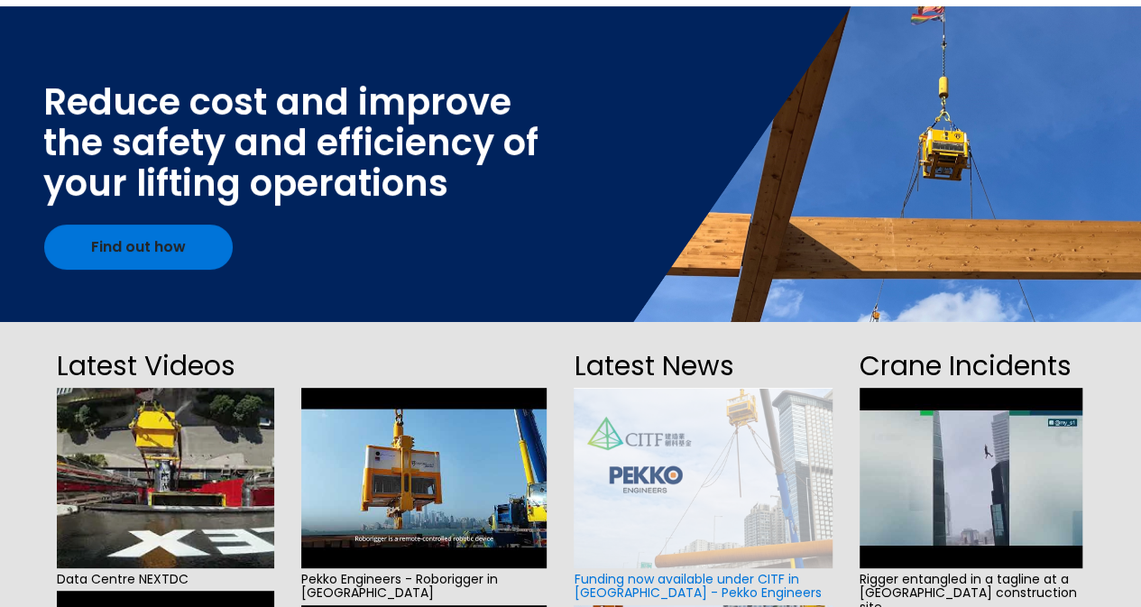 This screenshot has height=607, width=1141. I want to click on span: Data Centre NEXTDC, so click(165, 579).